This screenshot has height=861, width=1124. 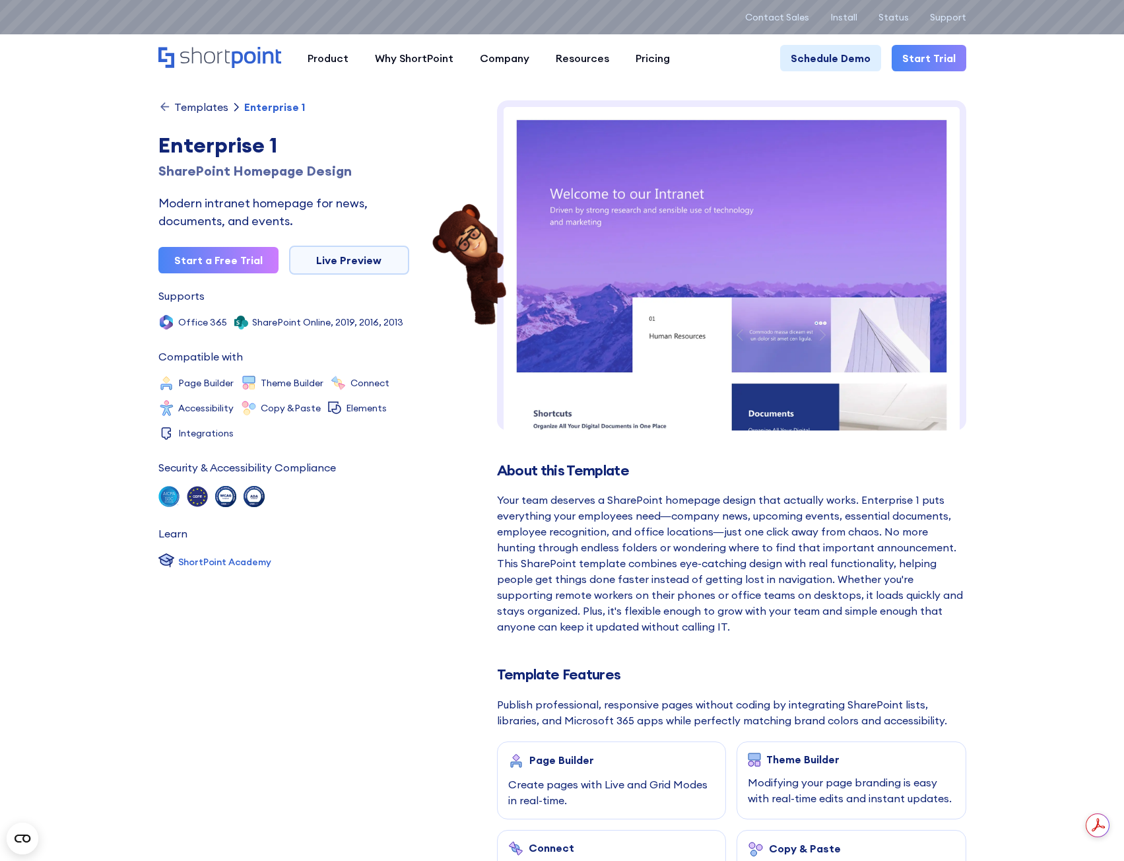 What do you see at coordinates (215, 562) in the screenshot?
I see `a: ShortPoint Academy` at bounding box center [215, 562].